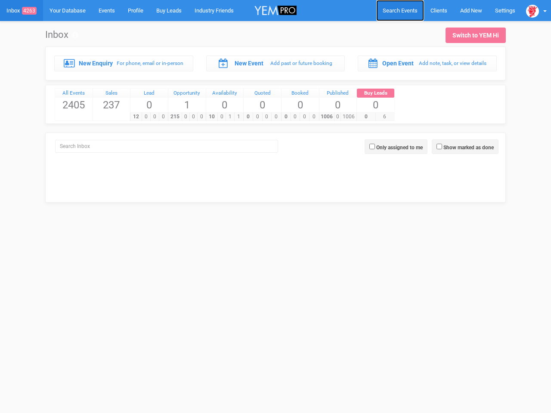 The width and height of the screenshot is (551, 413). Describe the element at coordinates (476, 35) in the screenshot. I see `div: Switch to YEM Hi` at that location.